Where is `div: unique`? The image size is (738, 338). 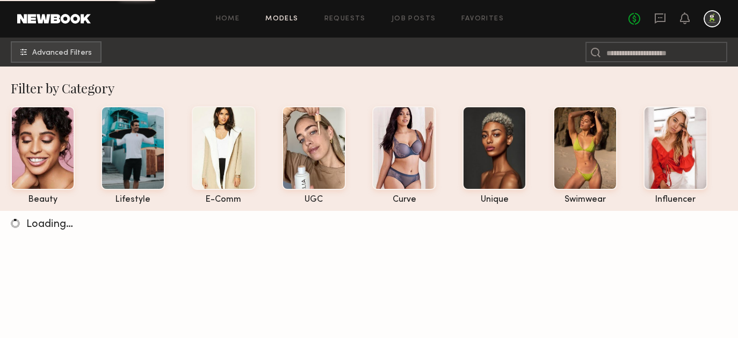
div: unique is located at coordinates (494, 200).